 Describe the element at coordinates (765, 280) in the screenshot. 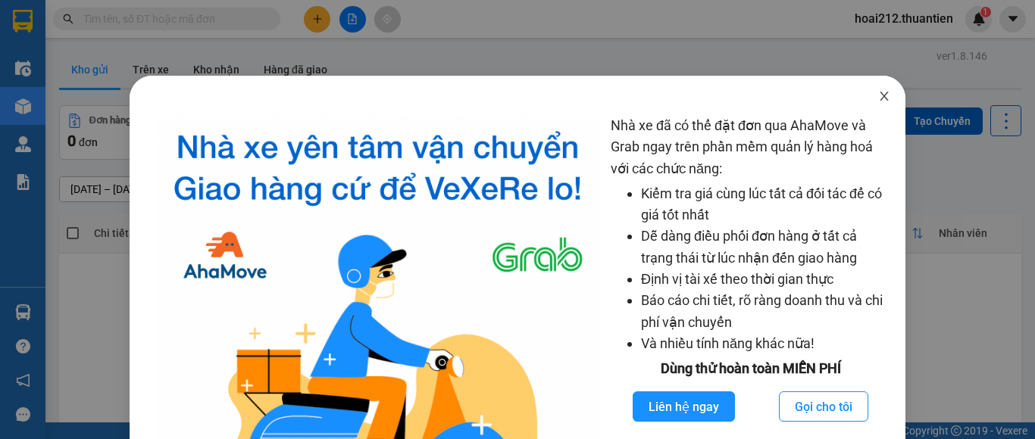

I see `li: Định vị tài xế theo thời gian thực` at that location.